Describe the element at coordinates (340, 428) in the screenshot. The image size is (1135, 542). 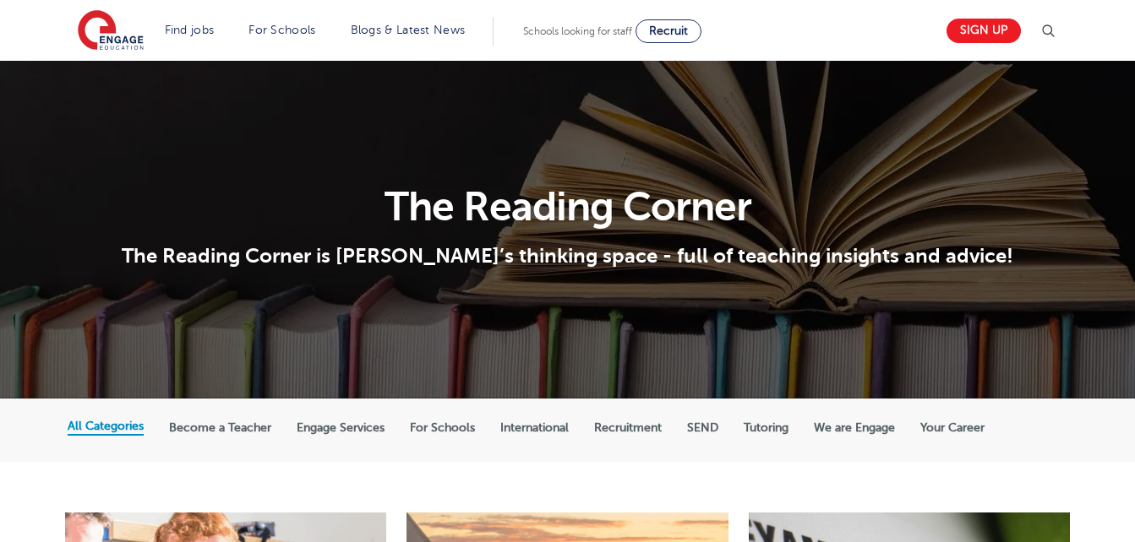
I see `label: Engage Services` at that location.